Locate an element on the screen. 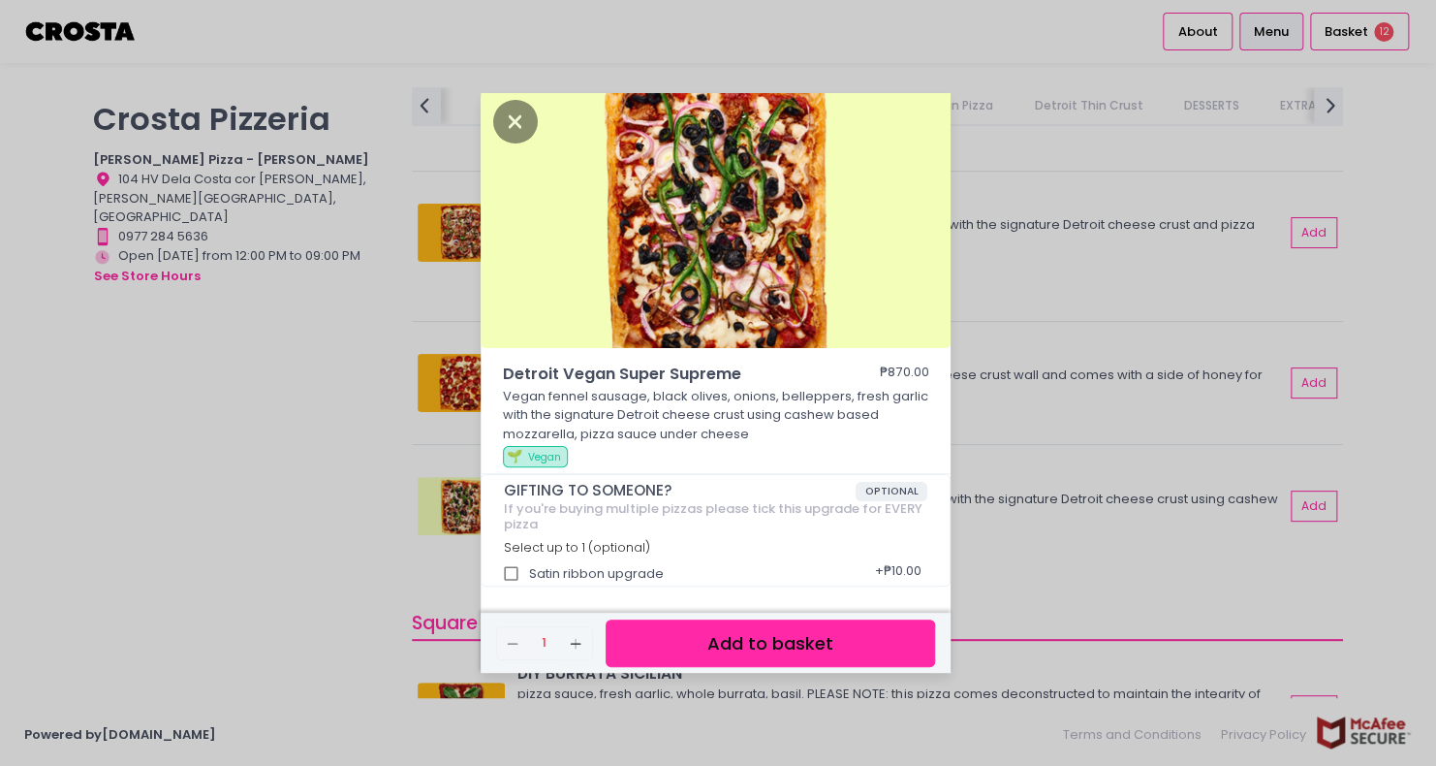 The image size is (1436, 766). div: If you're buying multiple pizzas please tick this upgrade for EVERY pizza is located at coordinates (716, 516).